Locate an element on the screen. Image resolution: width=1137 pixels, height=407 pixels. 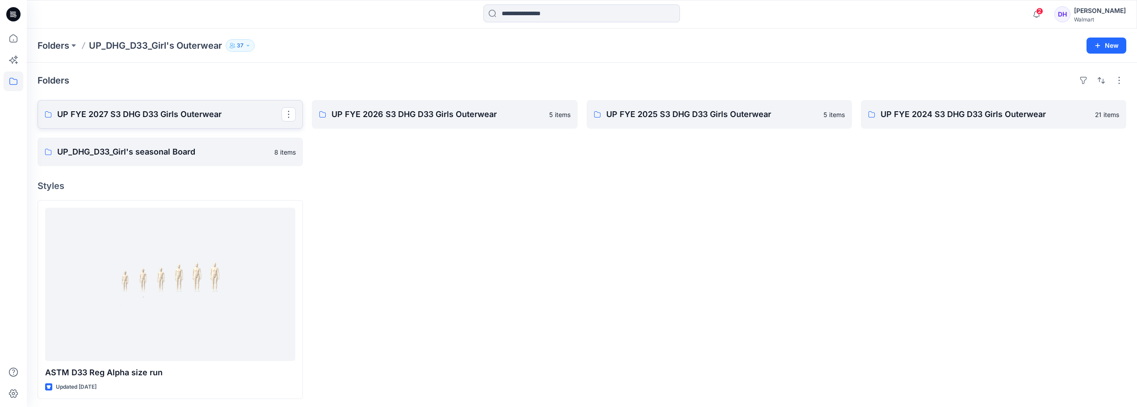
h4: Styles is located at coordinates (582, 186).